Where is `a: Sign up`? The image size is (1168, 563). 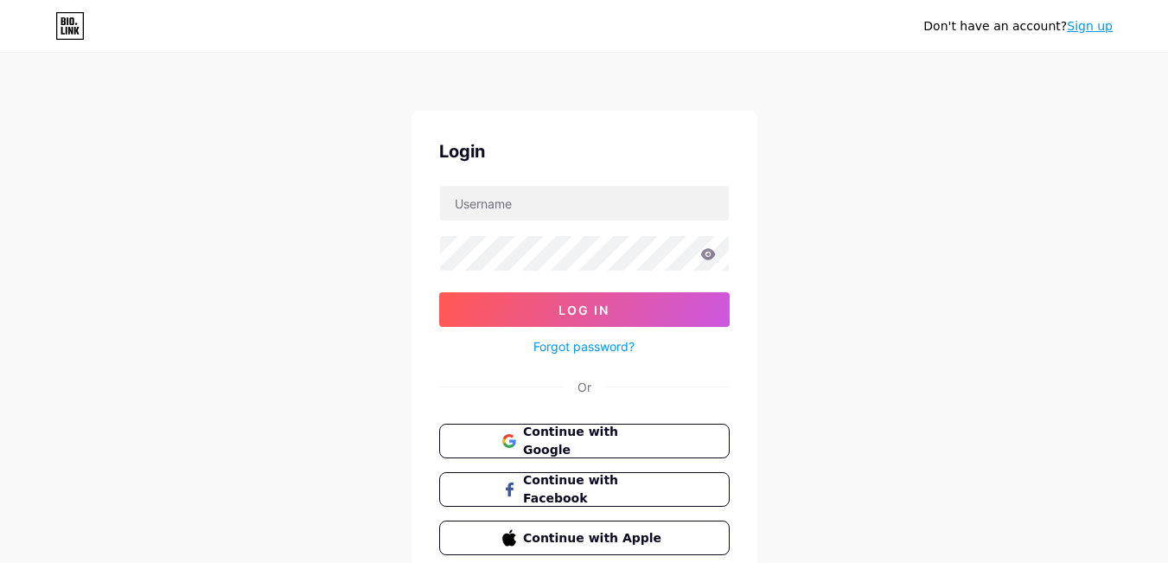 a: Sign up is located at coordinates (1090, 26).